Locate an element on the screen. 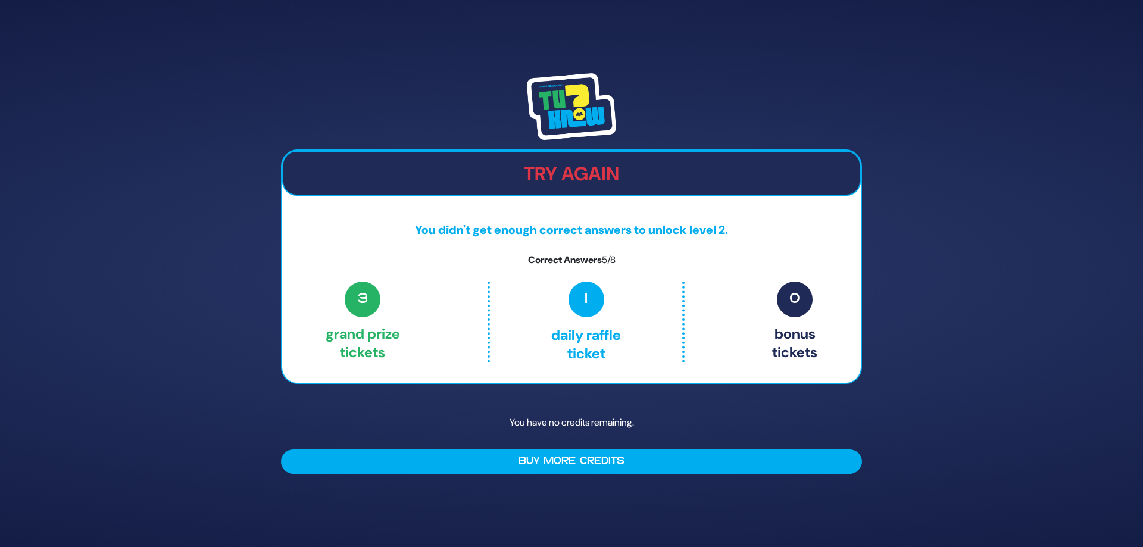 The height and width of the screenshot is (547, 1143). p: Daily Raffle ticket is located at coordinates (586, 322).